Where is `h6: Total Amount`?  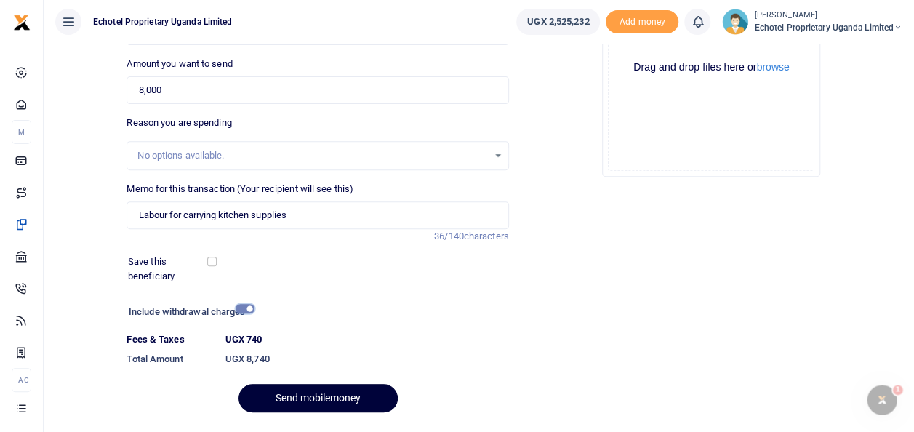
h6: Total Amount is located at coordinates (169, 359).